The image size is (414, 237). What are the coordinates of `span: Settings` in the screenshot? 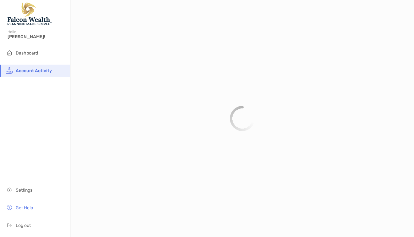 It's located at (24, 190).